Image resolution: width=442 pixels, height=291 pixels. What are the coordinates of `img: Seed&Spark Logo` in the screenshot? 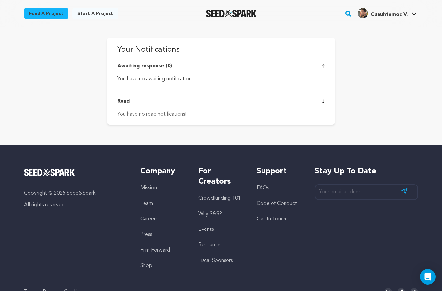 It's located at (49, 173).